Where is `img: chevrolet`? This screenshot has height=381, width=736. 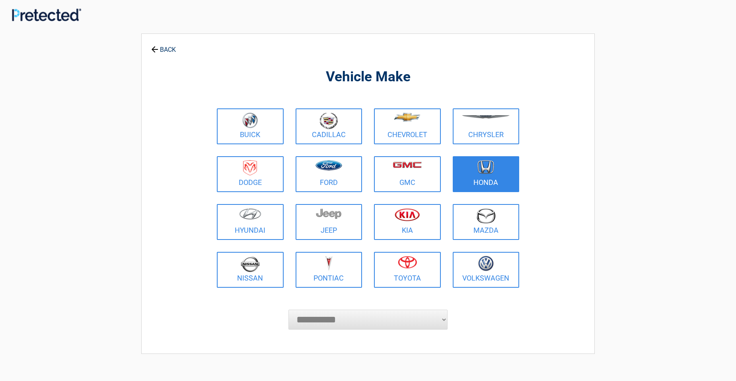 img: chevrolet is located at coordinates (407, 117).